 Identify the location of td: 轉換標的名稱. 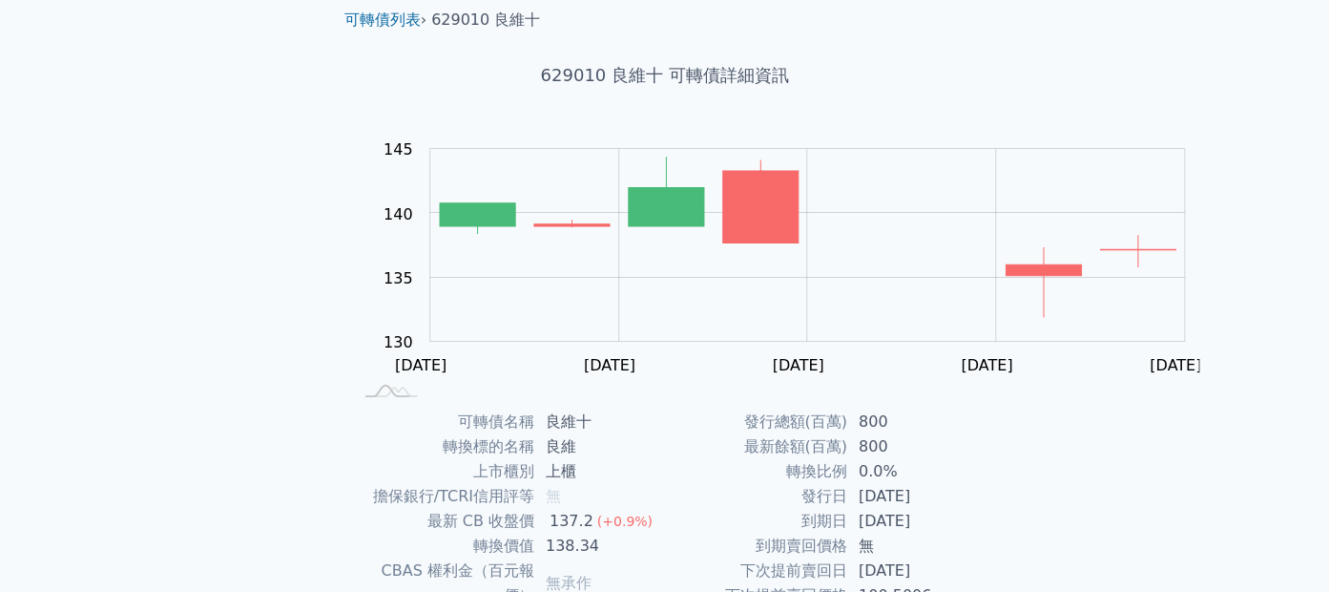
(443, 447).